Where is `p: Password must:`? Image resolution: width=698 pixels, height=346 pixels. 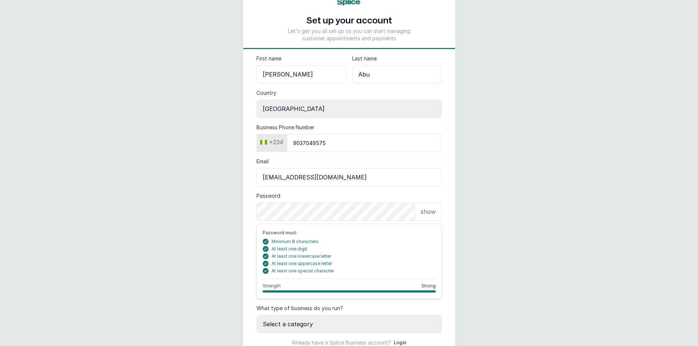
p: Password must: is located at coordinates (349, 233).